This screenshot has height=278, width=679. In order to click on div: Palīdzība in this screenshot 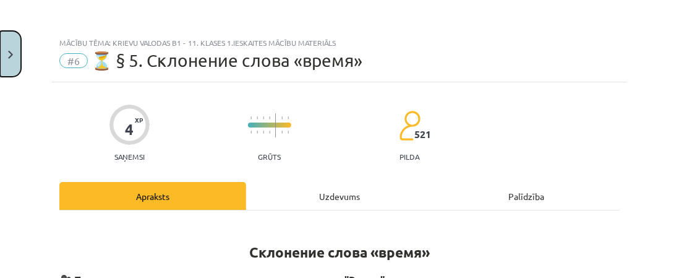, I will do `click(526, 195)`.